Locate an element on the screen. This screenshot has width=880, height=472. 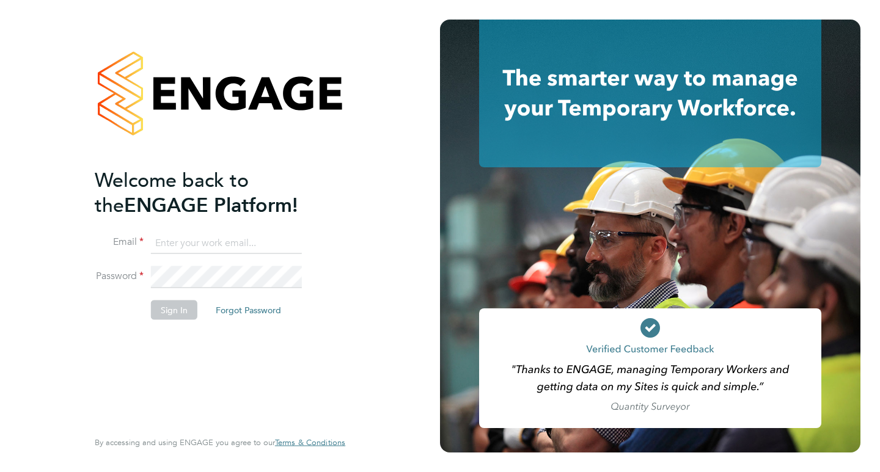
span: By accessing and using ENGAGE you agree to our is located at coordinates (220, 442).